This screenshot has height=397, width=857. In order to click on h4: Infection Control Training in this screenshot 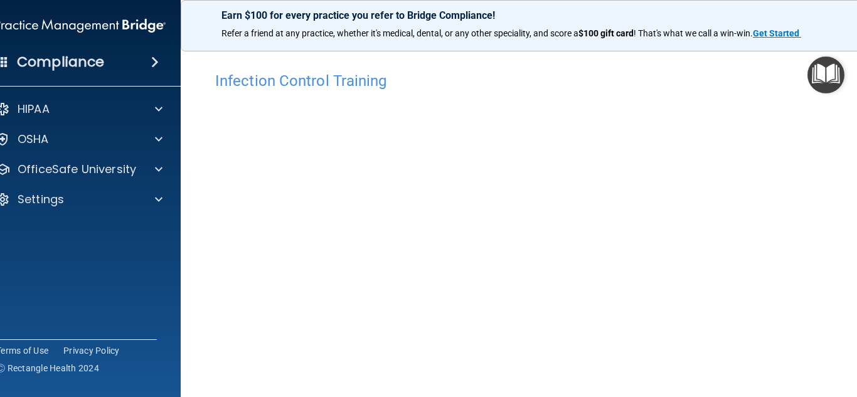, I will do `click(529, 81)`.